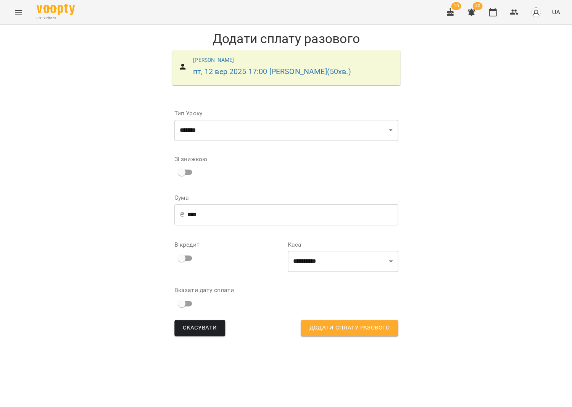 This screenshot has width=572, height=407. I want to click on span: 40, so click(478, 6).